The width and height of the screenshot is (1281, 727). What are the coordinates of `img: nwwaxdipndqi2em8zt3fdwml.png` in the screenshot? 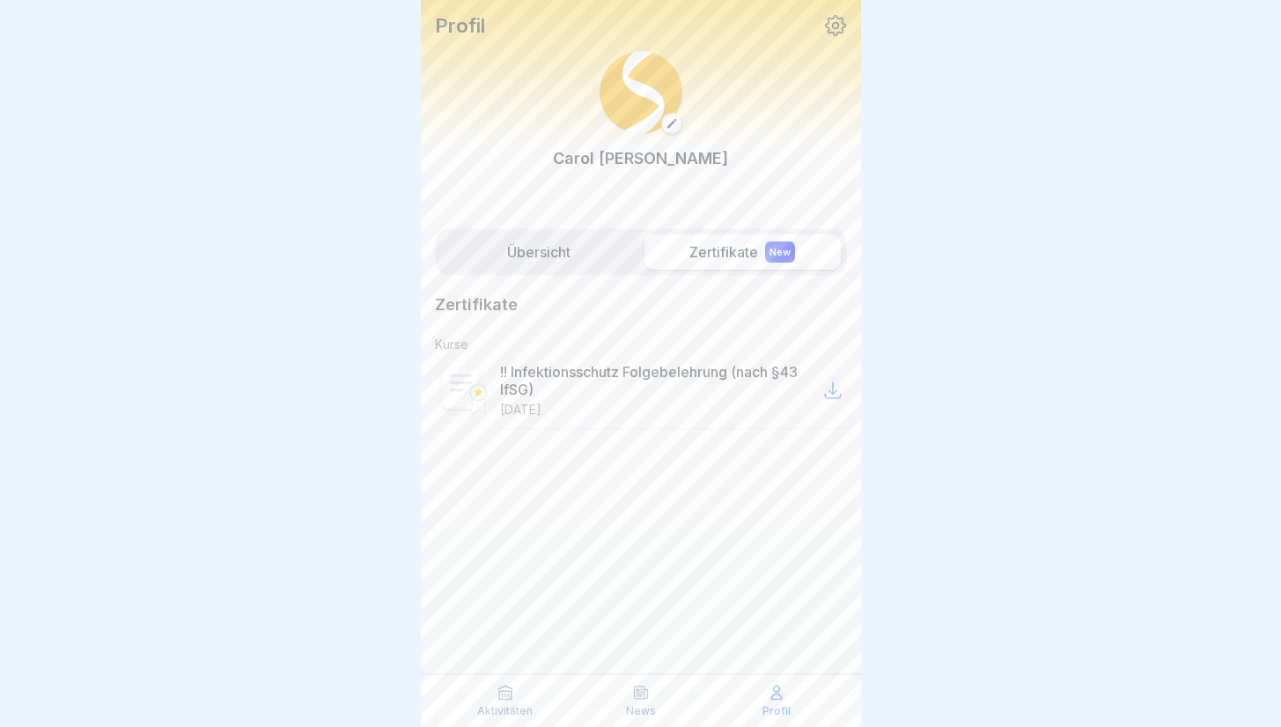 It's located at (641, 92).